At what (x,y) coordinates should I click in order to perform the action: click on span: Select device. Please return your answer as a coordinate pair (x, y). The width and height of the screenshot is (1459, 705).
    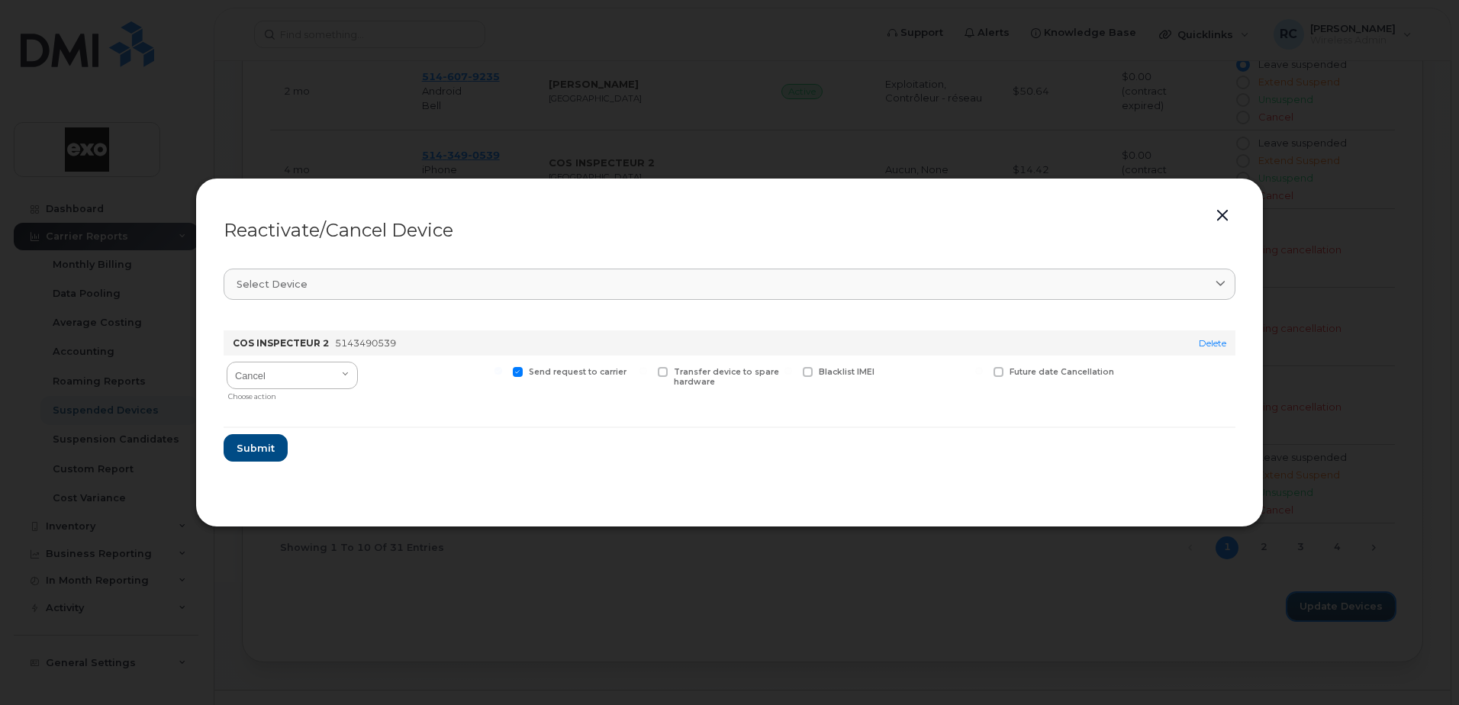
    Looking at the image, I should click on (272, 284).